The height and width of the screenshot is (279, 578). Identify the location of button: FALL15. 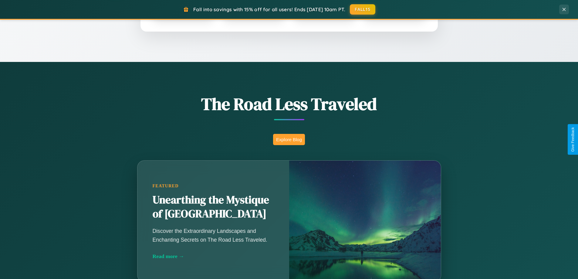
(363, 9).